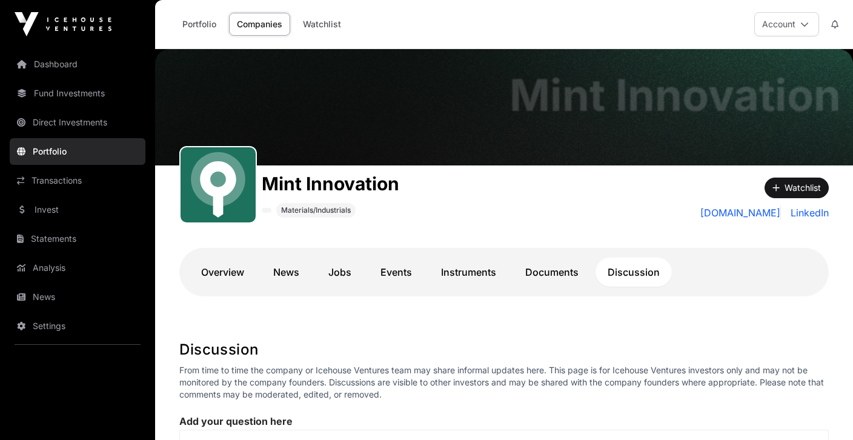  What do you see at coordinates (786, 24) in the screenshot?
I see `button: Account` at bounding box center [786, 24].